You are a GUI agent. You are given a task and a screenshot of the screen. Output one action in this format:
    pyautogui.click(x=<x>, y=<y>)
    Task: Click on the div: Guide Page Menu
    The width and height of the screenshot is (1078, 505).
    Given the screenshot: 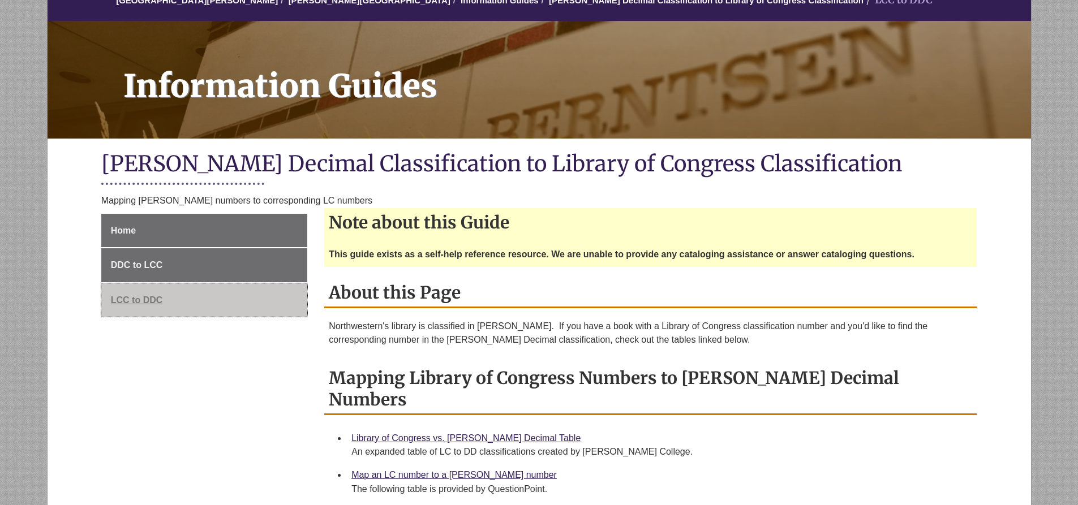 What is the action you would take?
    pyautogui.click(x=204, y=265)
    